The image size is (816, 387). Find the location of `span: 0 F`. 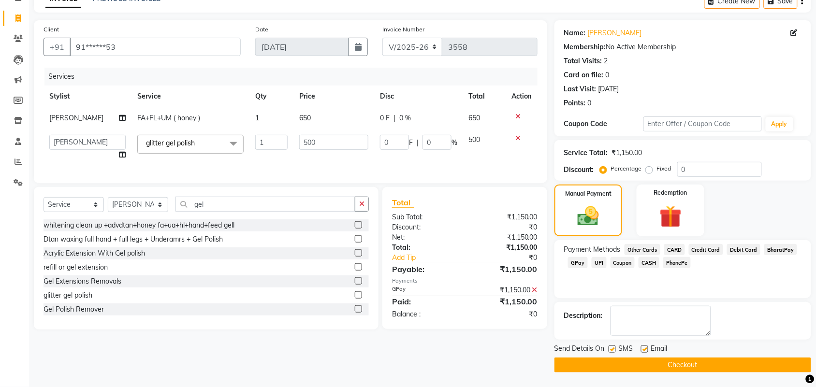

span: 0 F is located at coordinates (385, 118).